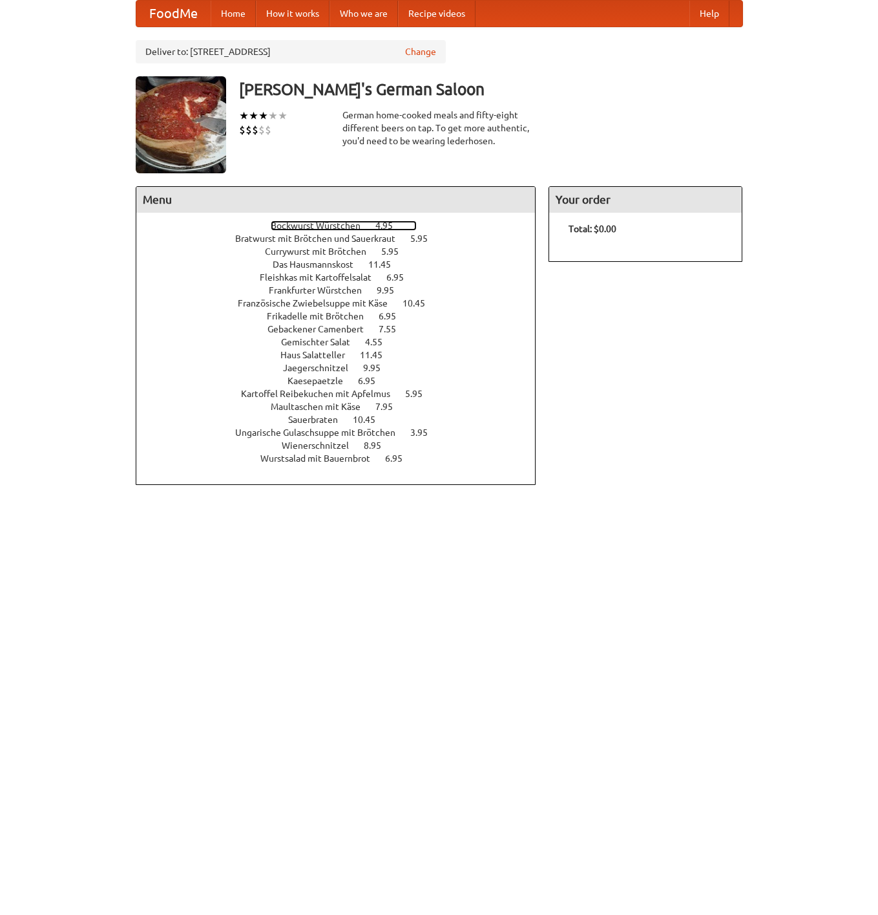 The width and height of the screenshot is (878, 915). I want to click on span: Gebackener Camenbert, so click(322, 329).